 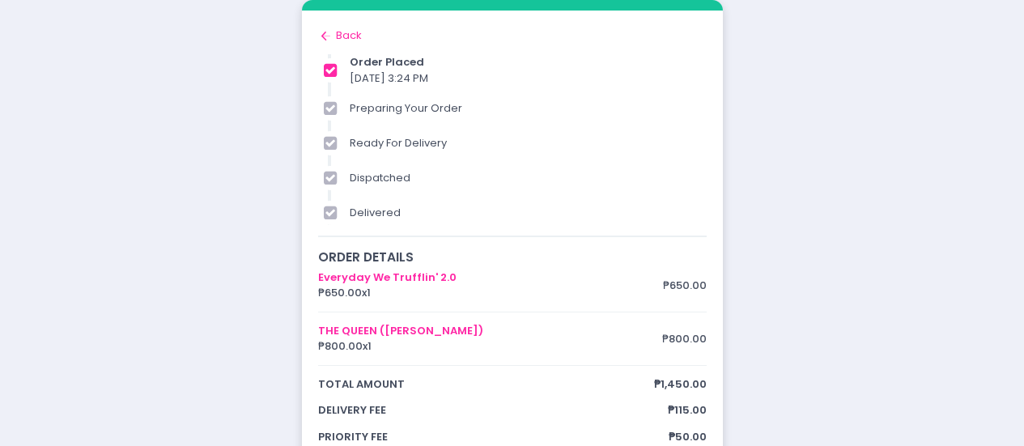 I want to click on div: order details, so click(x=513, y=257).